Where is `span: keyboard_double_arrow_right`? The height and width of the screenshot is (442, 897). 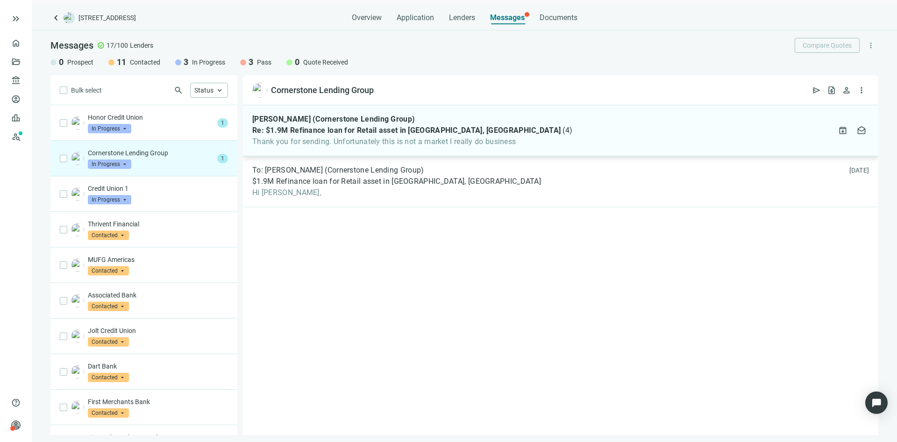
span: keyboard_double_arrow_right is located at coordinates (16, 19).